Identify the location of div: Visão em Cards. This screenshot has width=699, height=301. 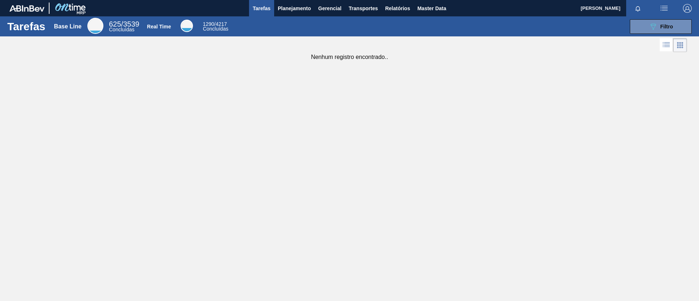
(680, 45).